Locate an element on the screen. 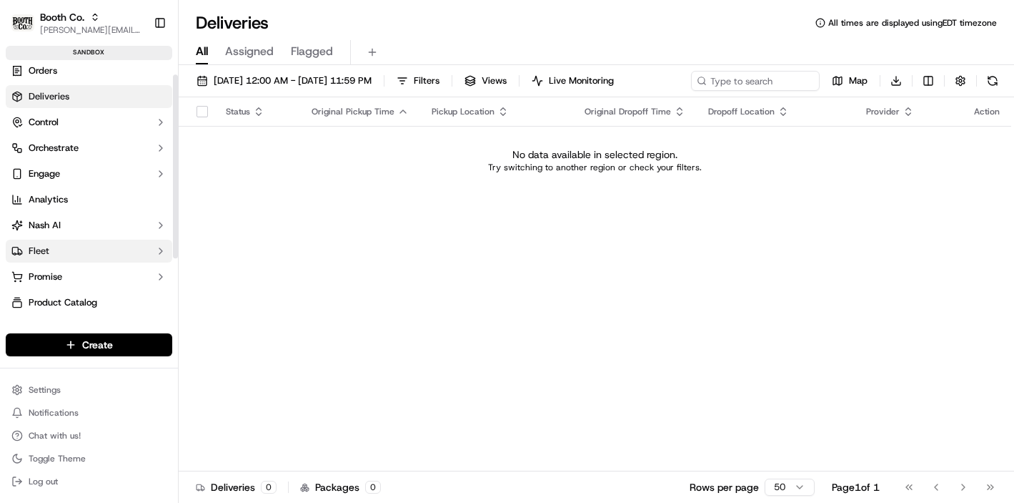  p: Try switching to another region or check your filters. is located at coordinates (595, 167).